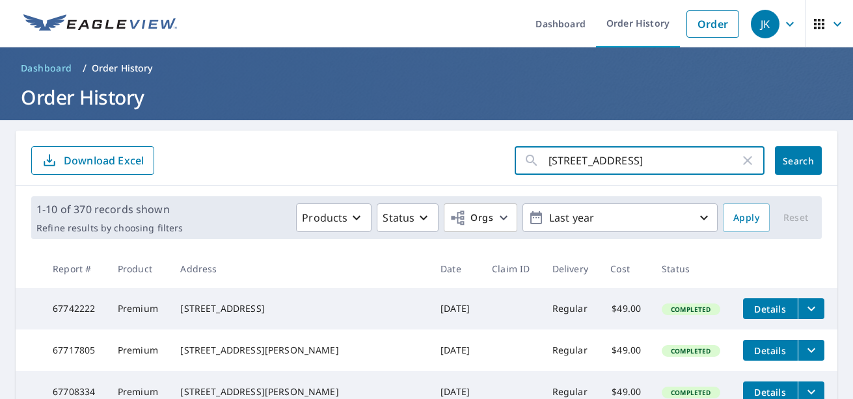 This screenshot has height=399, width=853. What do you see at coordinates (46, 68) in the screenshot?
I see `a: Dashboard` at bounding box center [46, 68].